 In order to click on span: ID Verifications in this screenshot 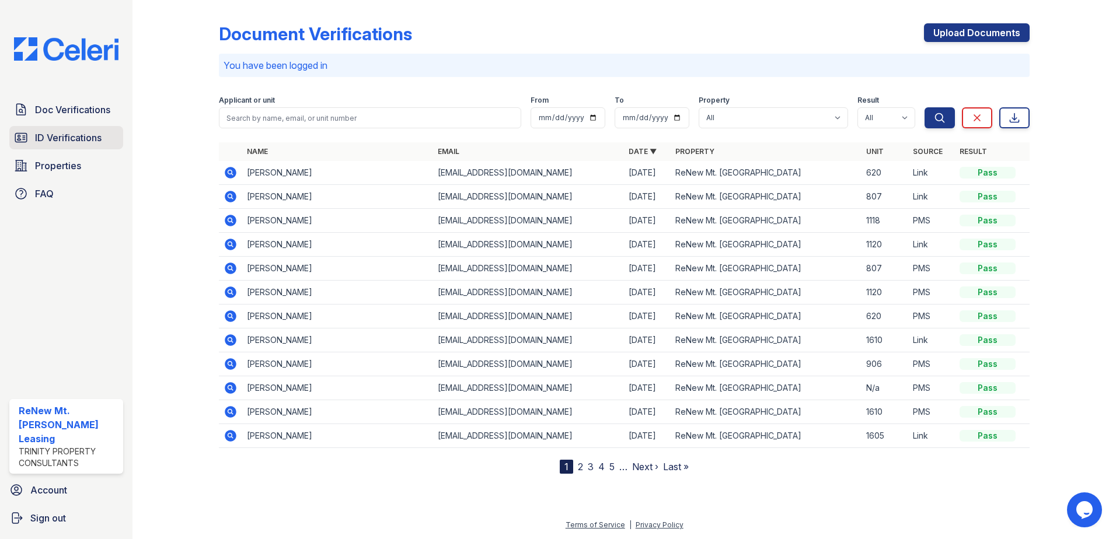, I will do `click(68, 138)`.